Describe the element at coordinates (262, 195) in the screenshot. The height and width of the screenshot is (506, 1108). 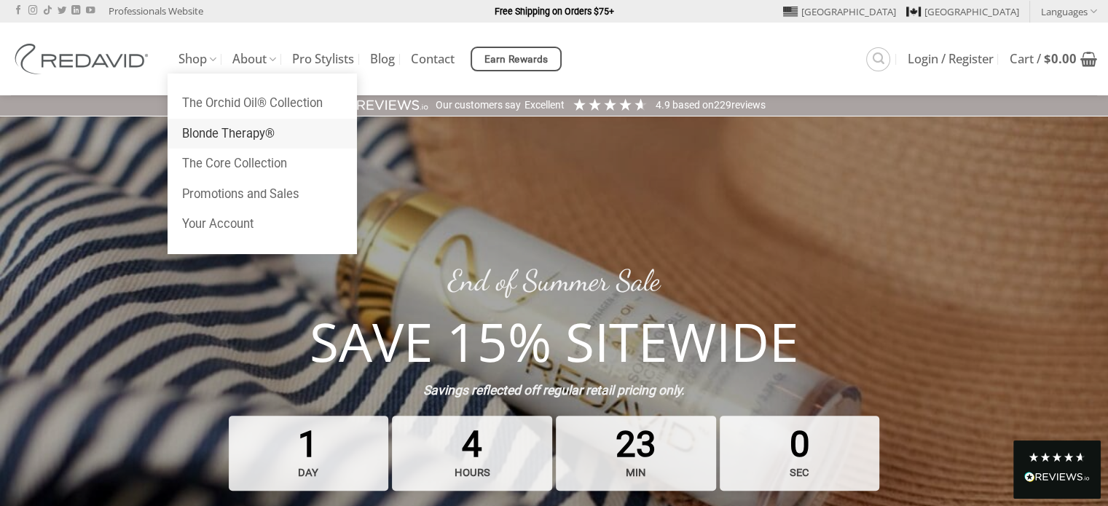
I see `a: Promotions and Sales` at that location.